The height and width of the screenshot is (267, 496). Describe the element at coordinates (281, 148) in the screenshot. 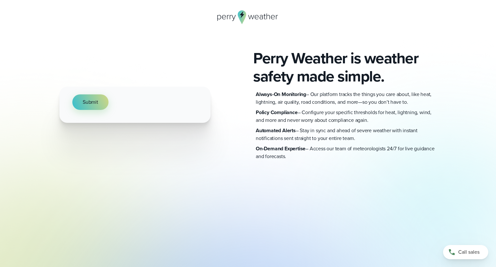

I see `strong: On-Demand Expertise` at that location.